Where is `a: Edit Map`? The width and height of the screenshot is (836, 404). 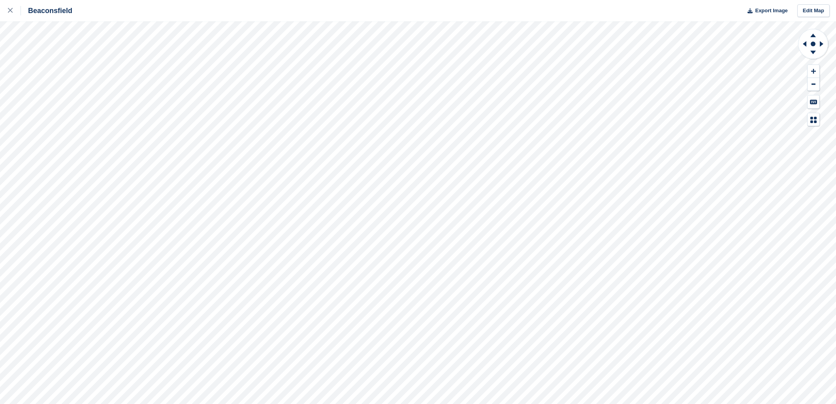
a: Edit Map is located at coordinates (814, 11).